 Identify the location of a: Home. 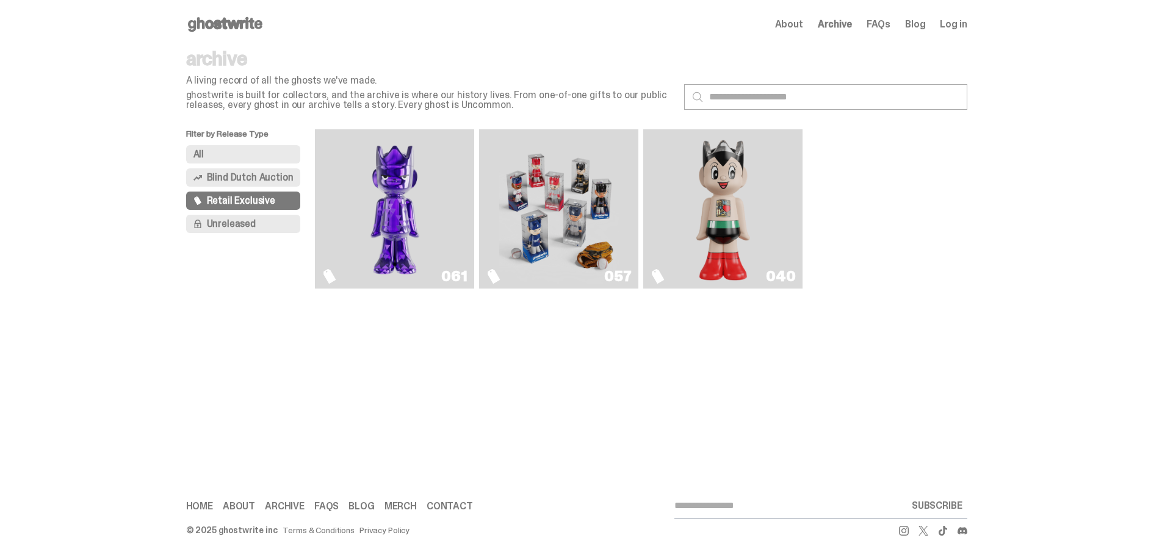
(200, 507).